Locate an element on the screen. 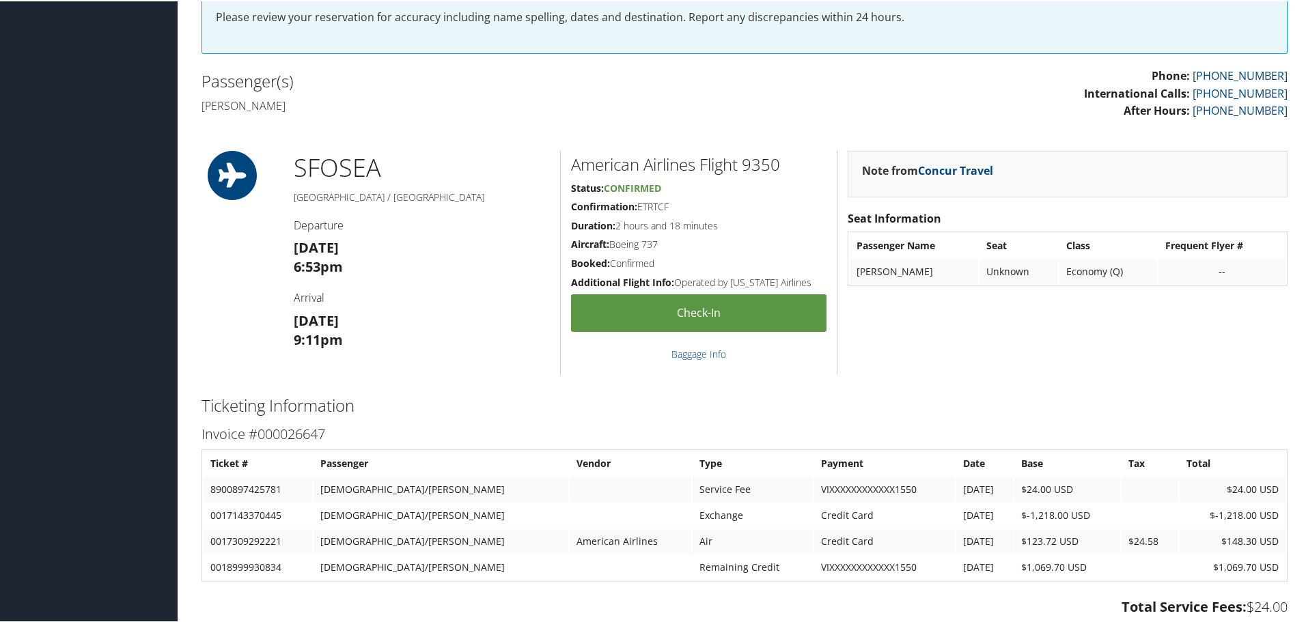 The image size is (1306, 622). th: Class is located at coordinates (1108, 245).